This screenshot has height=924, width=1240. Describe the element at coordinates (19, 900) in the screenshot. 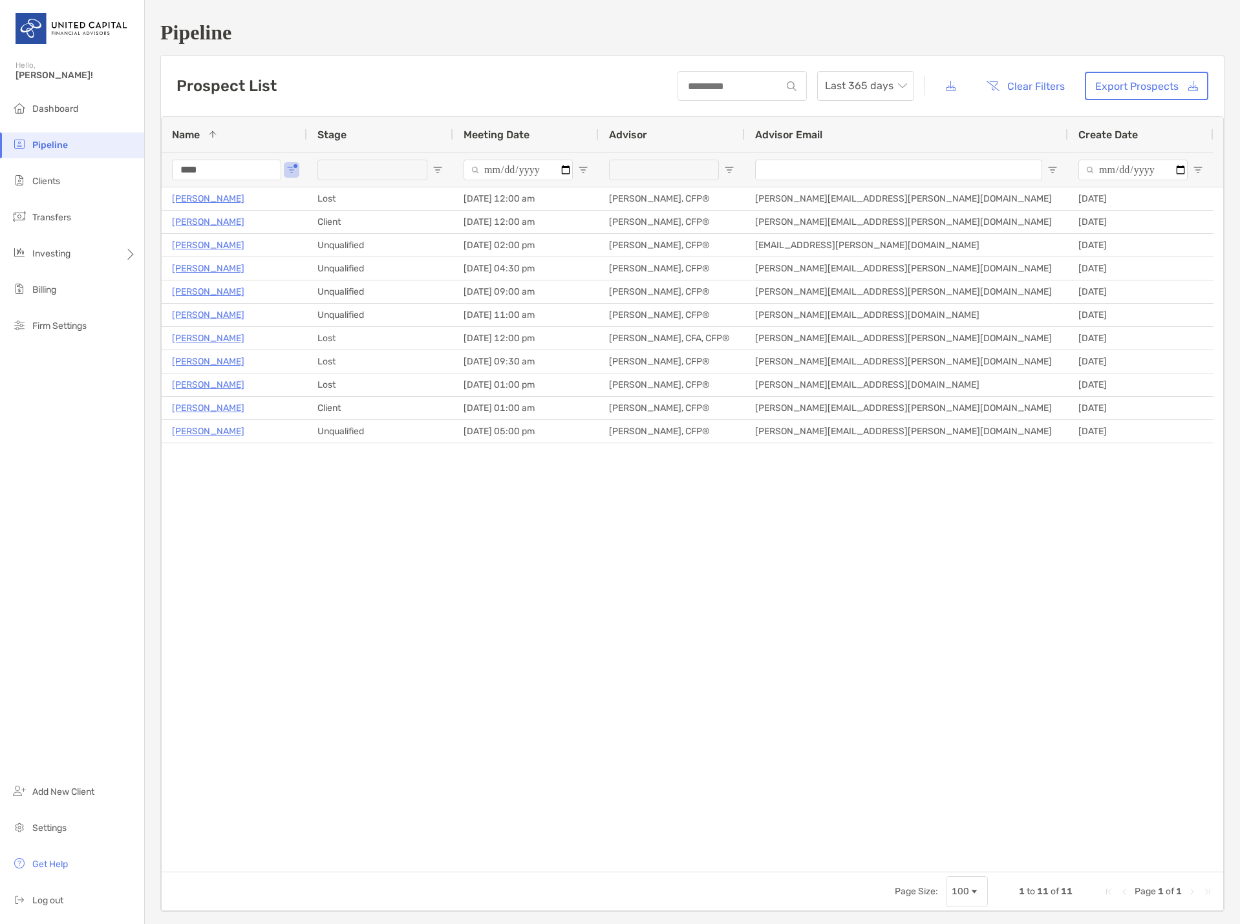

I see `img: logout icon` at that location.